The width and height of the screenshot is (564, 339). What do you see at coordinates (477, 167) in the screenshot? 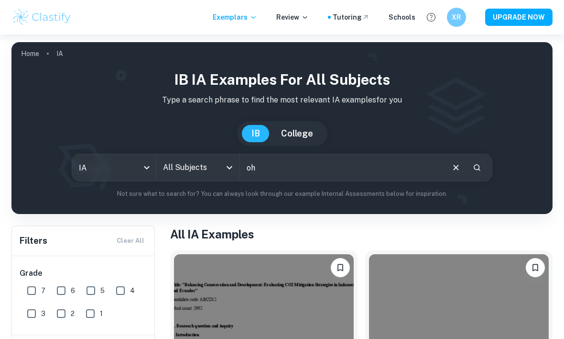
I see `button: Search` at bounding box center [477, 167].